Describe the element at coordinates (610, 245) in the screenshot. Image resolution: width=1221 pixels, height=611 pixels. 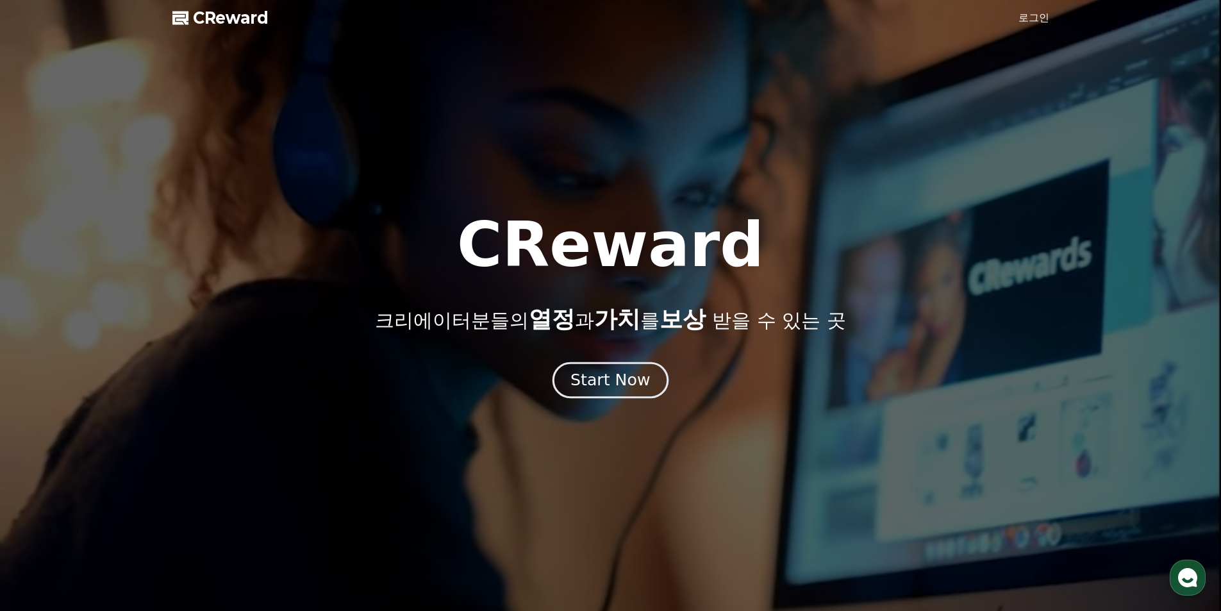
I see `h1: CReward` at that location.